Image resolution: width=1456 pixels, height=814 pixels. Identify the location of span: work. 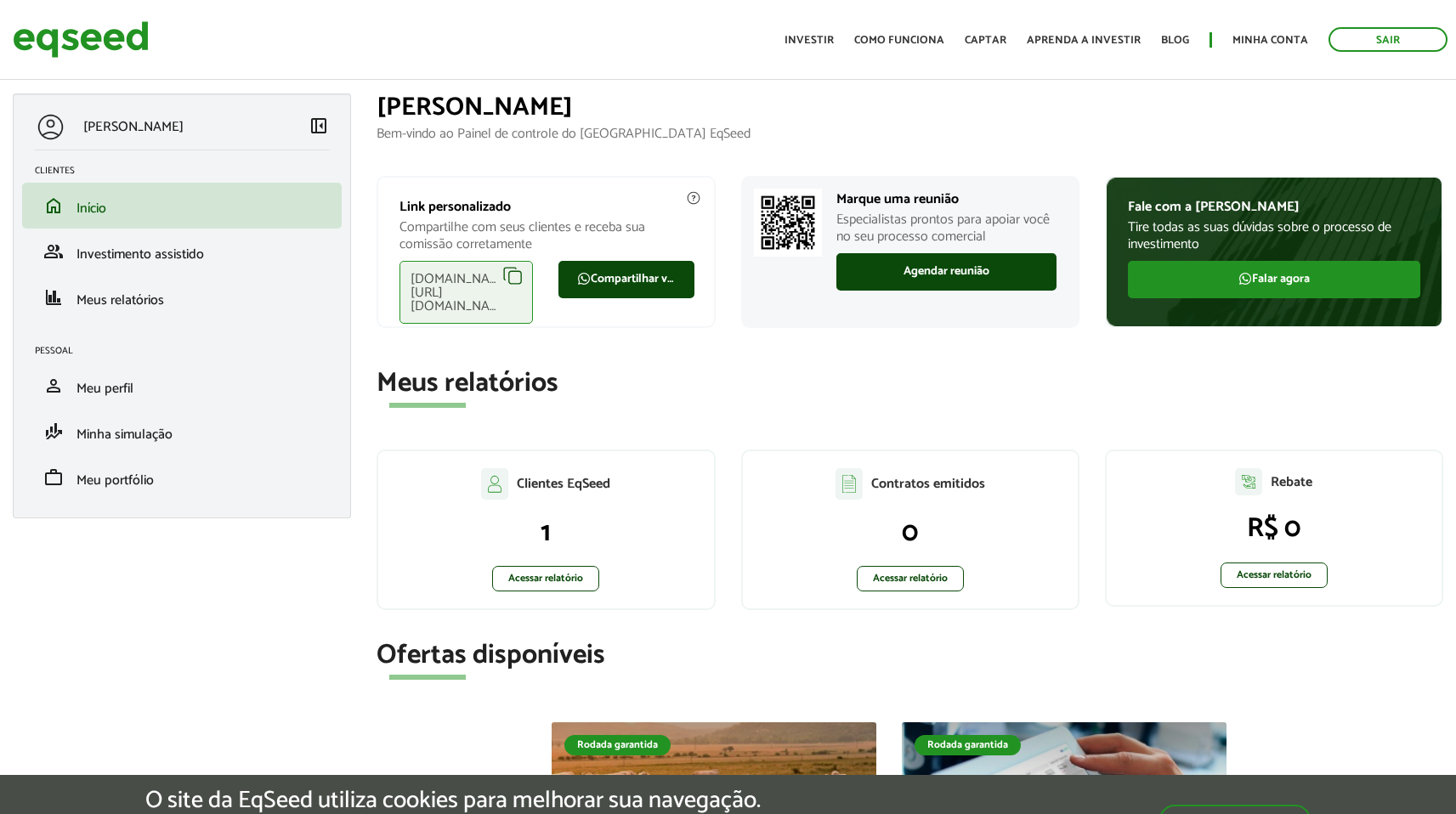
(54, 478).